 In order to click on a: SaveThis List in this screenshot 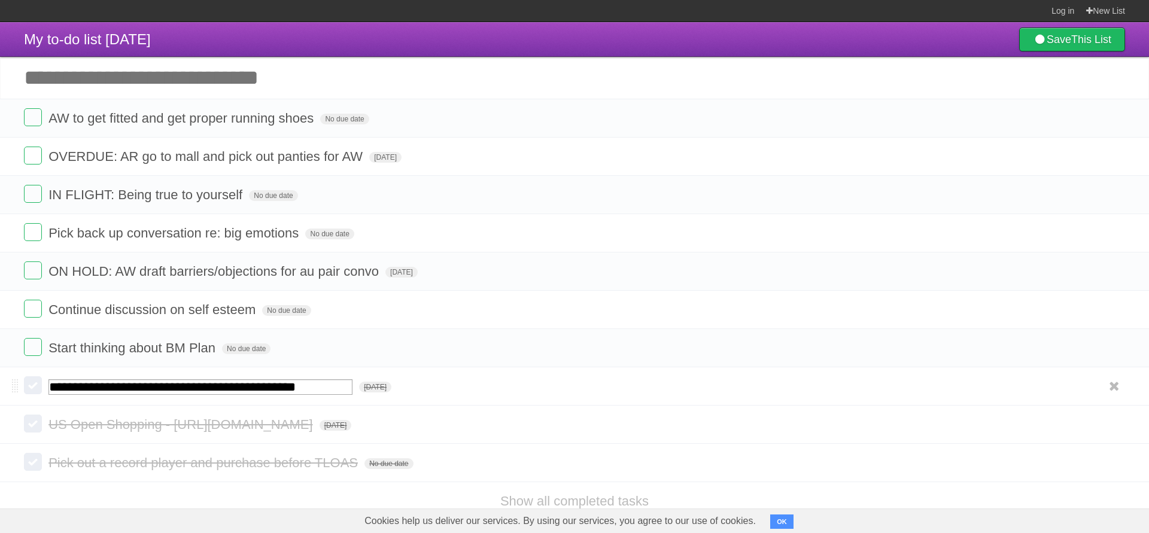, I will do `click(1072, 39)`.